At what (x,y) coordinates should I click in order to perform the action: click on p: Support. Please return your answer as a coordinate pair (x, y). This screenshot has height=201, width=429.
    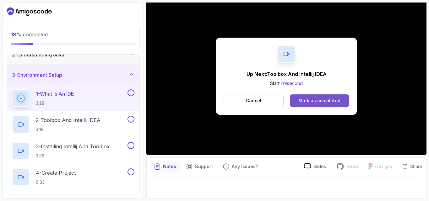
    Looking at the image, I should click on (204, 167).